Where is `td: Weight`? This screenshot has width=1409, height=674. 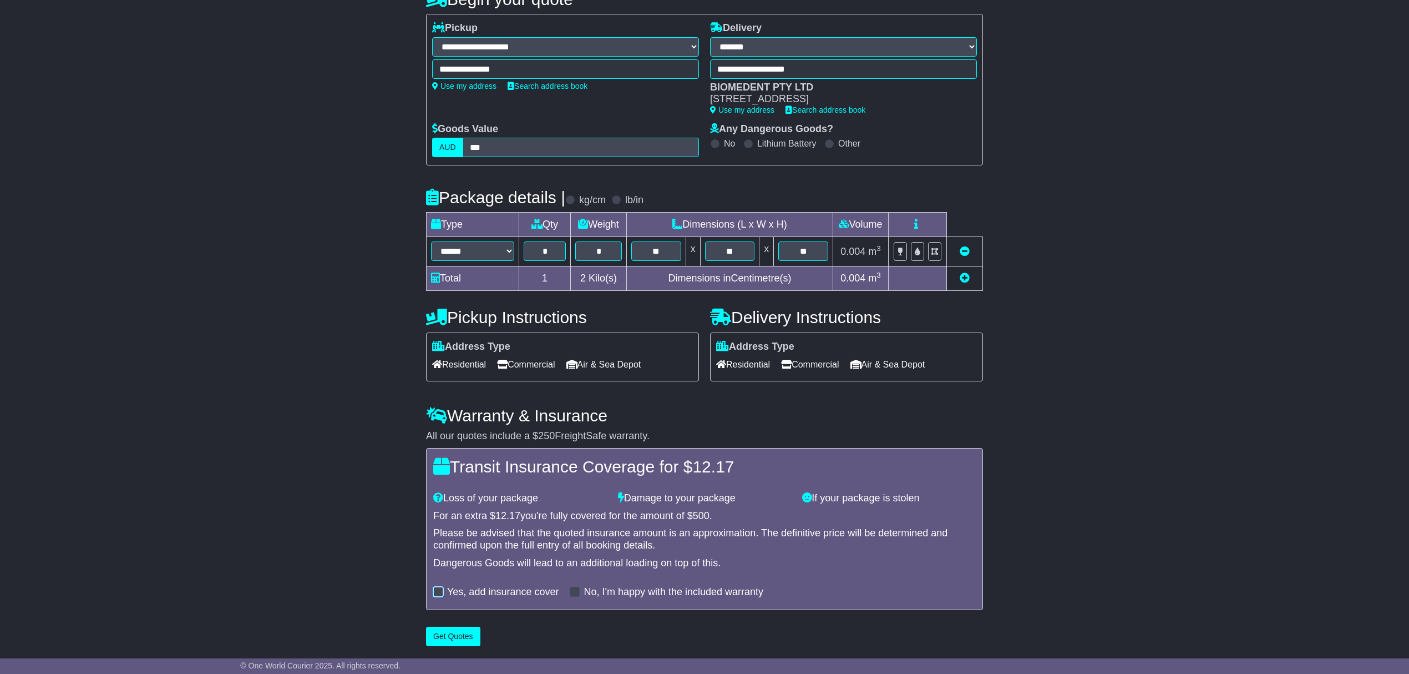 td: Weight is located at coordinates (599, 225).